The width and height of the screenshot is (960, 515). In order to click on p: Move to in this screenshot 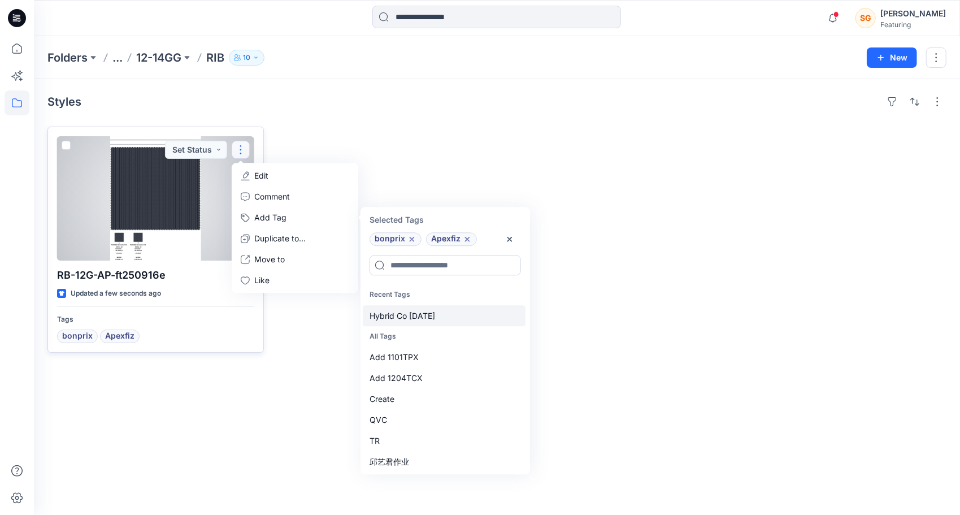, I will do `click(269, 259)`.